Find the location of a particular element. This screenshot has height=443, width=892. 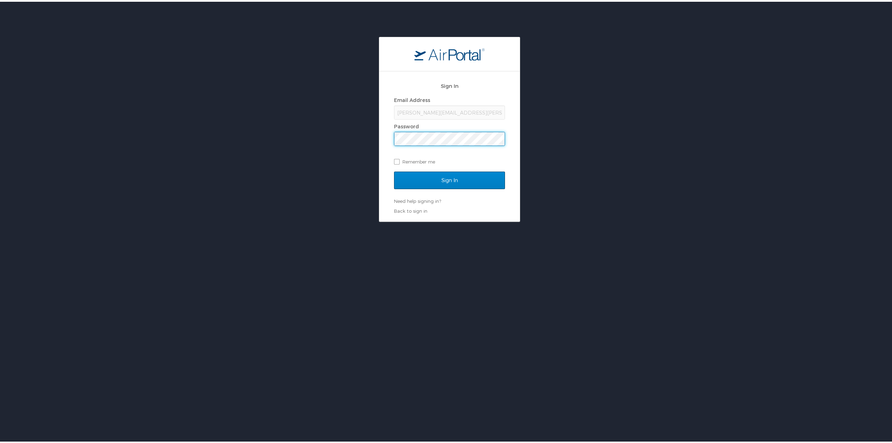

h2: Sign In is located at coordinates (450, 84).